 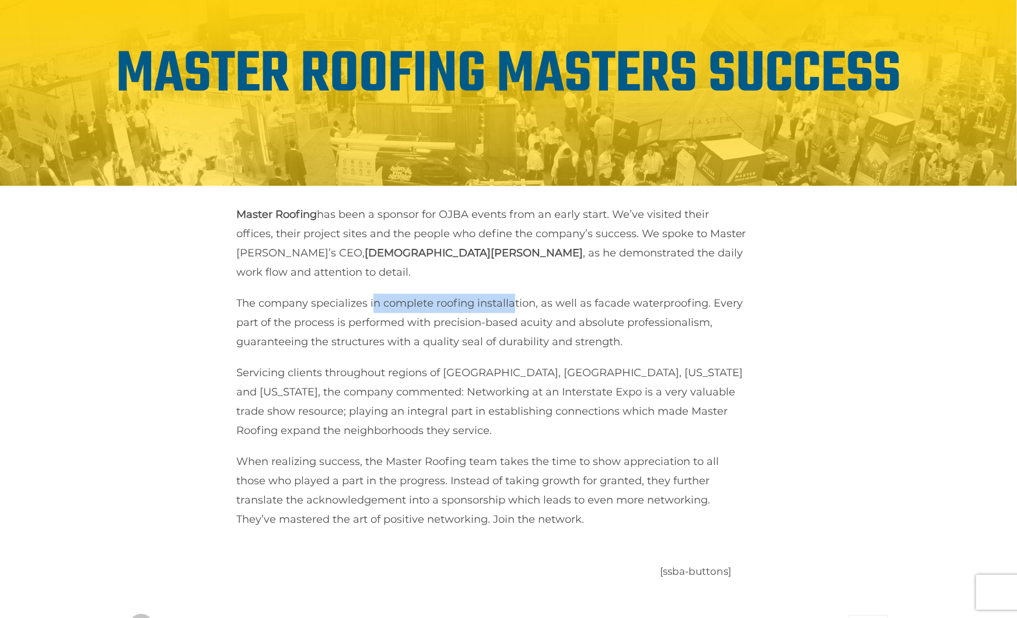 I want to click on em: Submit, so click(x=191, y=367).